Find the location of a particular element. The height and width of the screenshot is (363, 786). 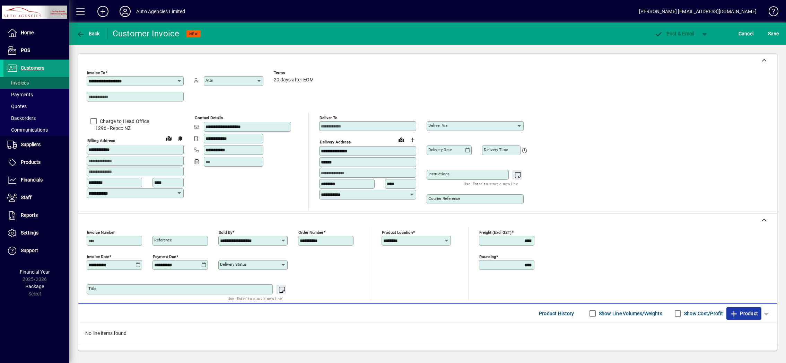

mat-label: Freight (excl GST) is located at coordinates (495, 233).